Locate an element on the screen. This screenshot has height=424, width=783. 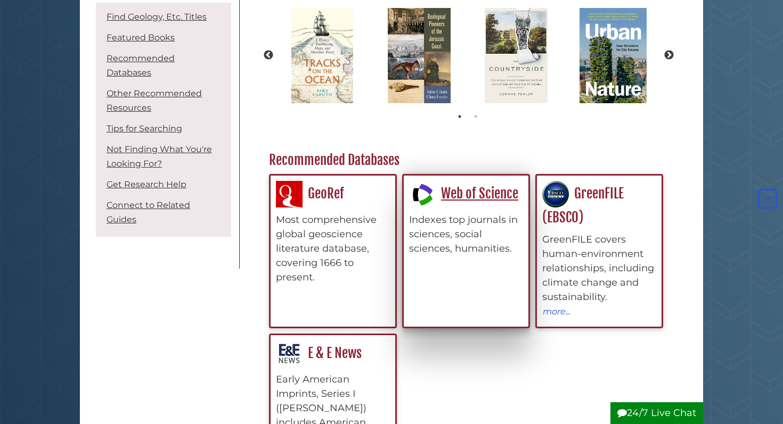
img: The countryside : ten rural walks through Britain and its hidden history of empire is located at coordinates (516, 55).